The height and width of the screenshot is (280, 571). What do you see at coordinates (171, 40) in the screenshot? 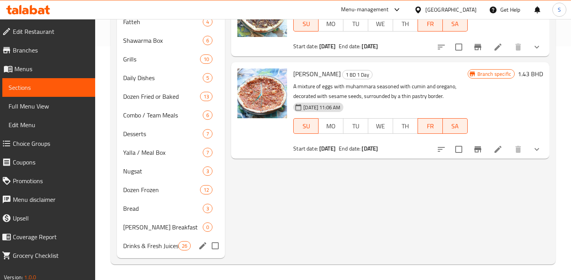
I see `div: Shawarma Box6` at bounding box center [171, 40].